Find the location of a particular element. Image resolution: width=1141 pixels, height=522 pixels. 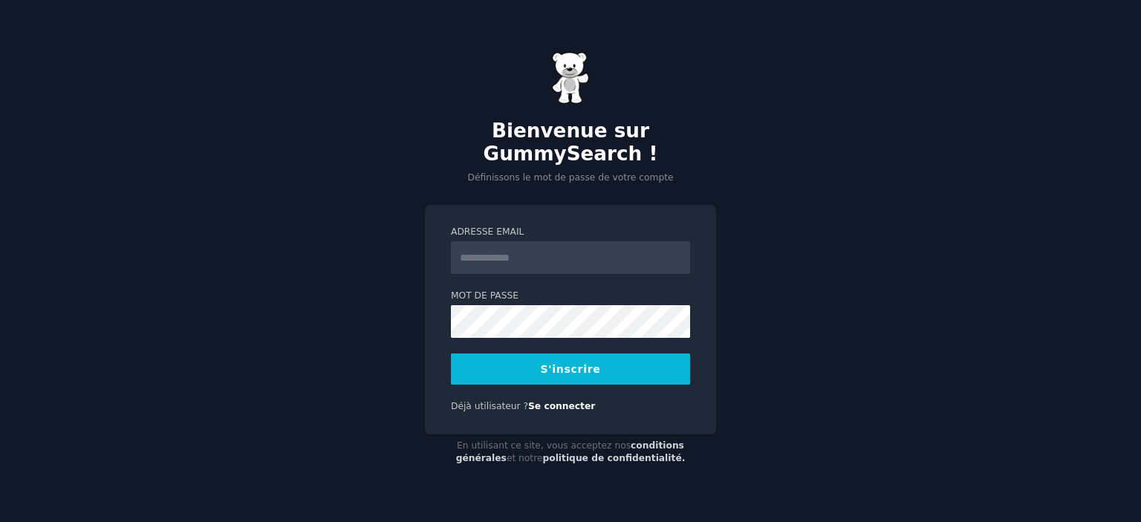

font: et notre is located at coordinates (524, 458).